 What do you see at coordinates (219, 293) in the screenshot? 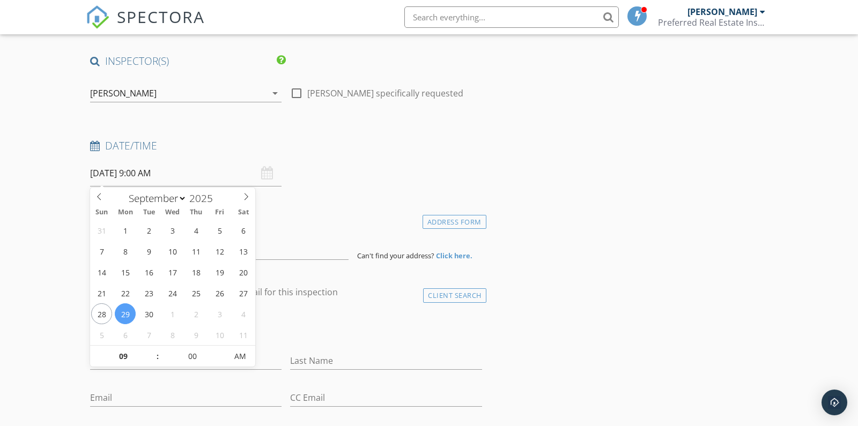
I see `span: September 26, 2025` at bounding box center [219, 293].